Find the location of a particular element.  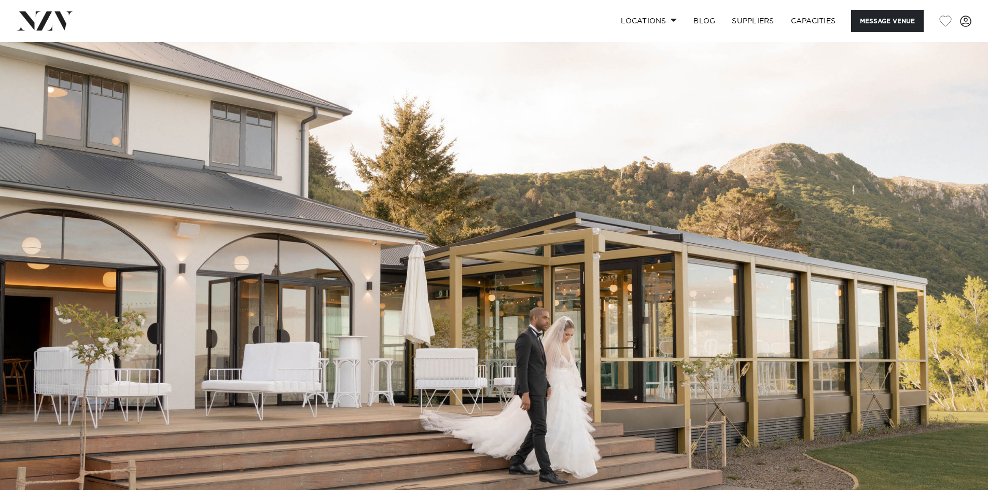

button: Message Venue is located at coordinates (887, 21).